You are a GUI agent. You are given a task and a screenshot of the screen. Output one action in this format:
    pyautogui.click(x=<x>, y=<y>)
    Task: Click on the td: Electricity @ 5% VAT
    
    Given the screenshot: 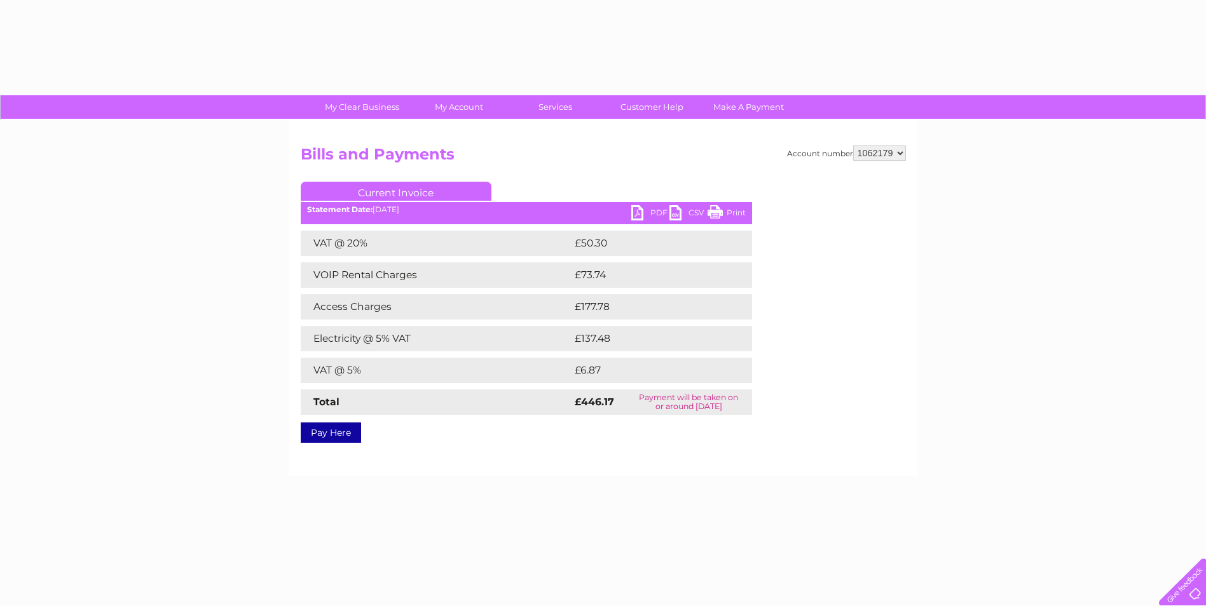 What is the action you would take?
    pyautogui.click(x=436, y=339)
    